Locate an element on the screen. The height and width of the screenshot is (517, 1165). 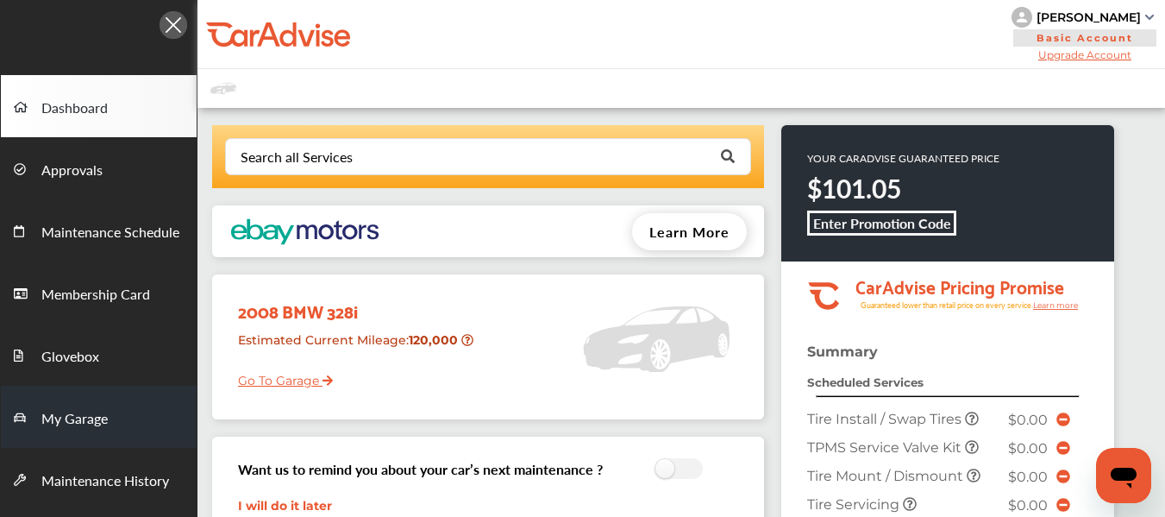
tspan: Guaranteed lower than retail price on every service. is located at coordinates (947, 304).